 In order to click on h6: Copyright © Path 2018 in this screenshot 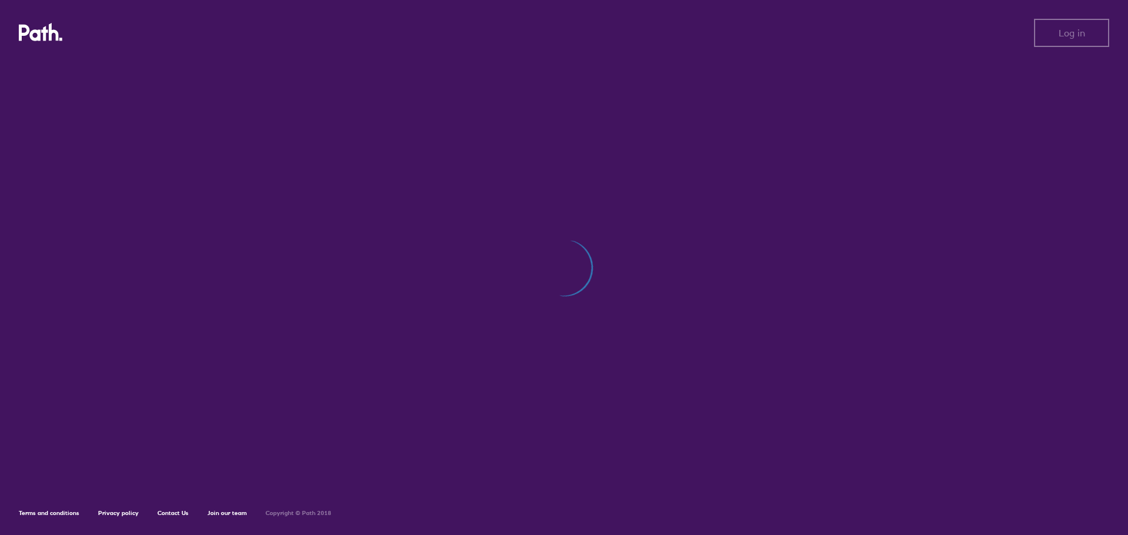, I will do `click(298, 513)`.